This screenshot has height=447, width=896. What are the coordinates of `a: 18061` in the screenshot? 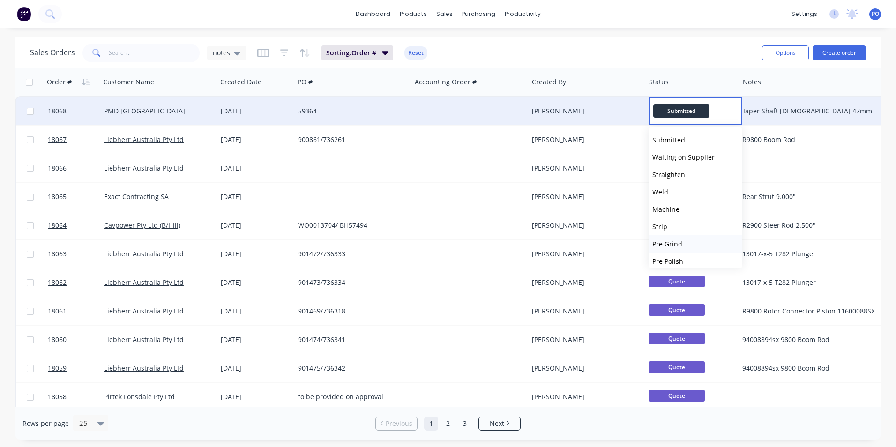 It's located at (76, 311).